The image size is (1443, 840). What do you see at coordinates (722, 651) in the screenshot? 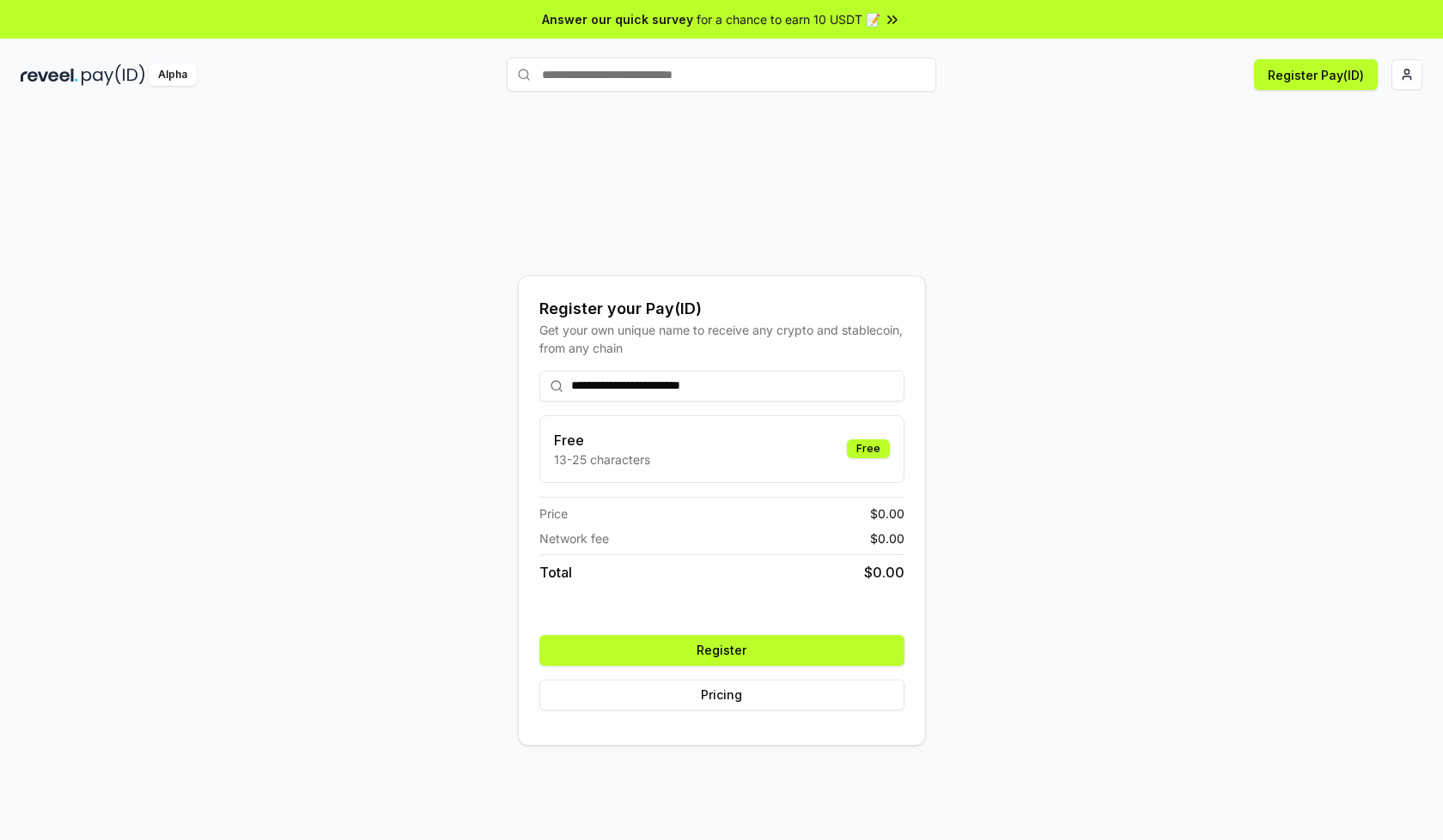
I see `button: Register` at bounding box center [722, 651].